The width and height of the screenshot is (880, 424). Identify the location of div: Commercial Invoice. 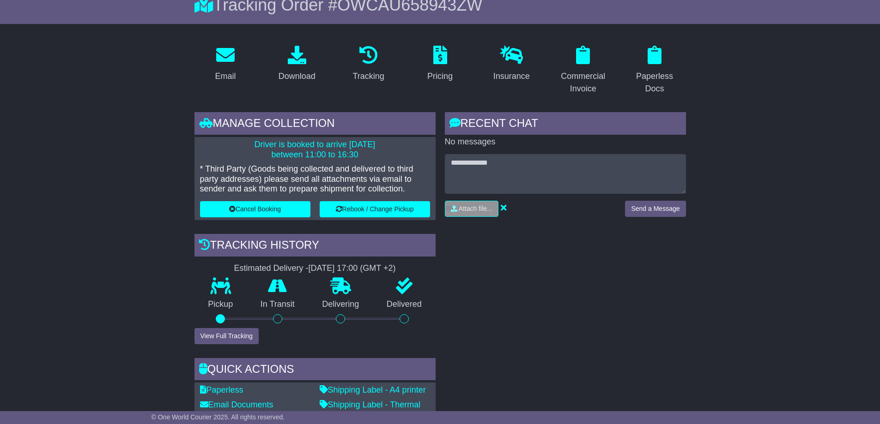
(583, 83).